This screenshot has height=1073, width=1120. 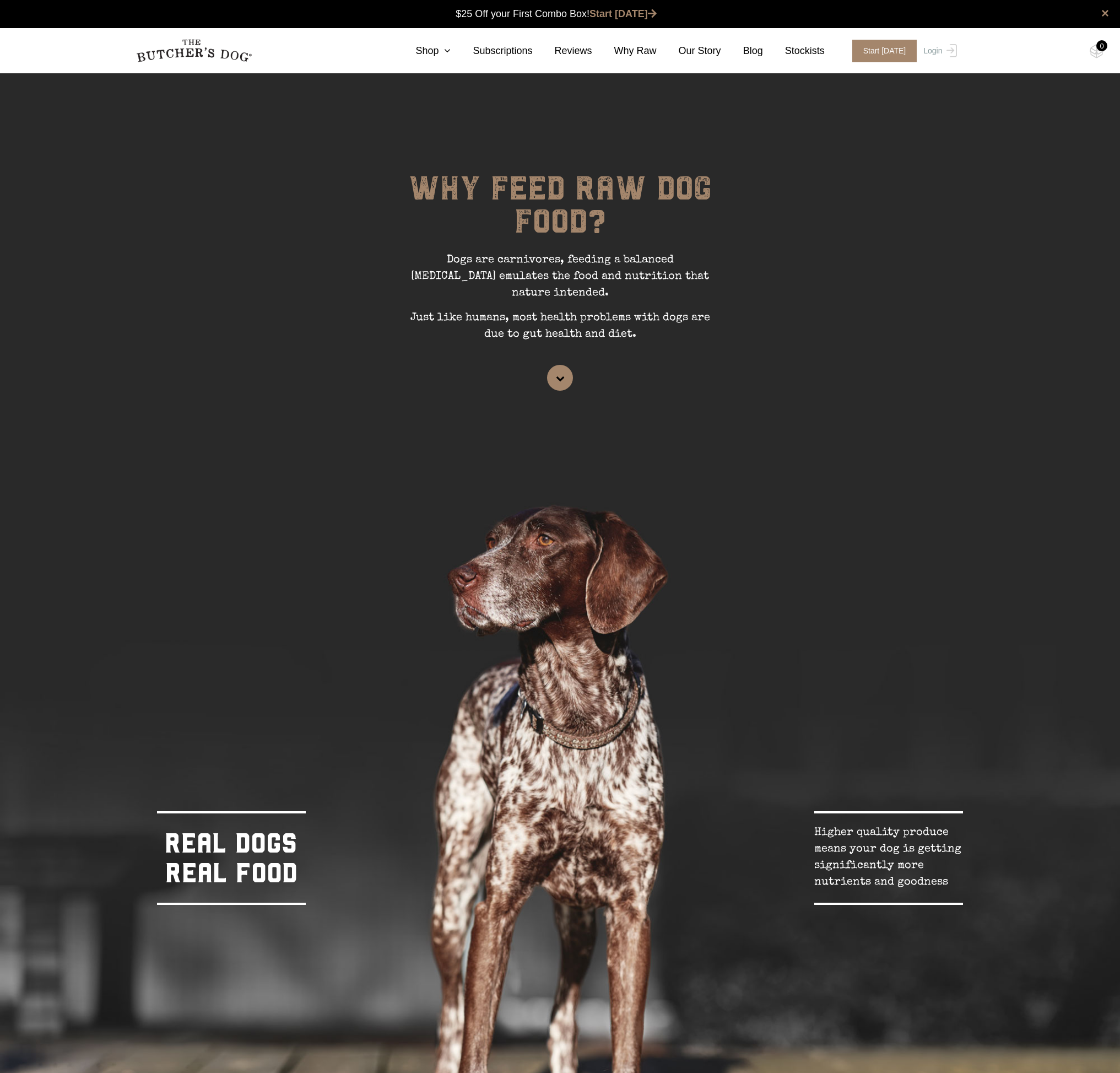 I want to click on a: Stockists, so click(x=794, y=51).